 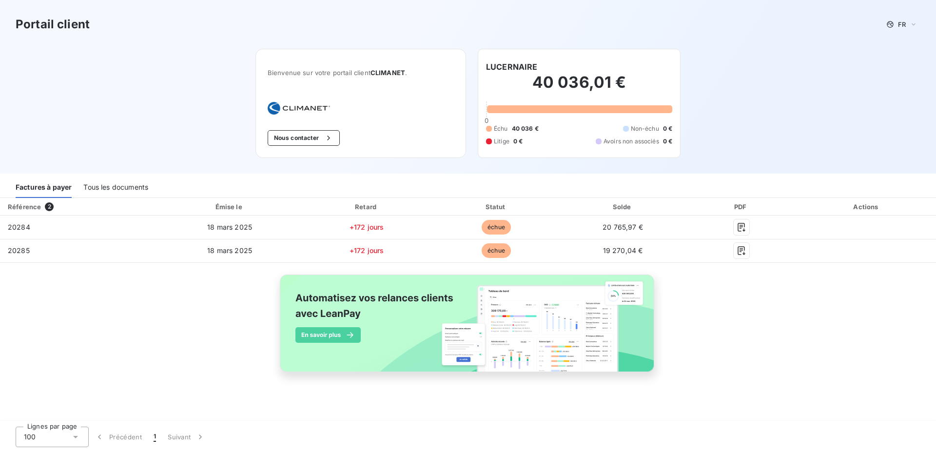 What do you see at coordinates (579, 87) in the screenshot?
I see `h2: 40 036,01 €` at bounding box center [579, 87].